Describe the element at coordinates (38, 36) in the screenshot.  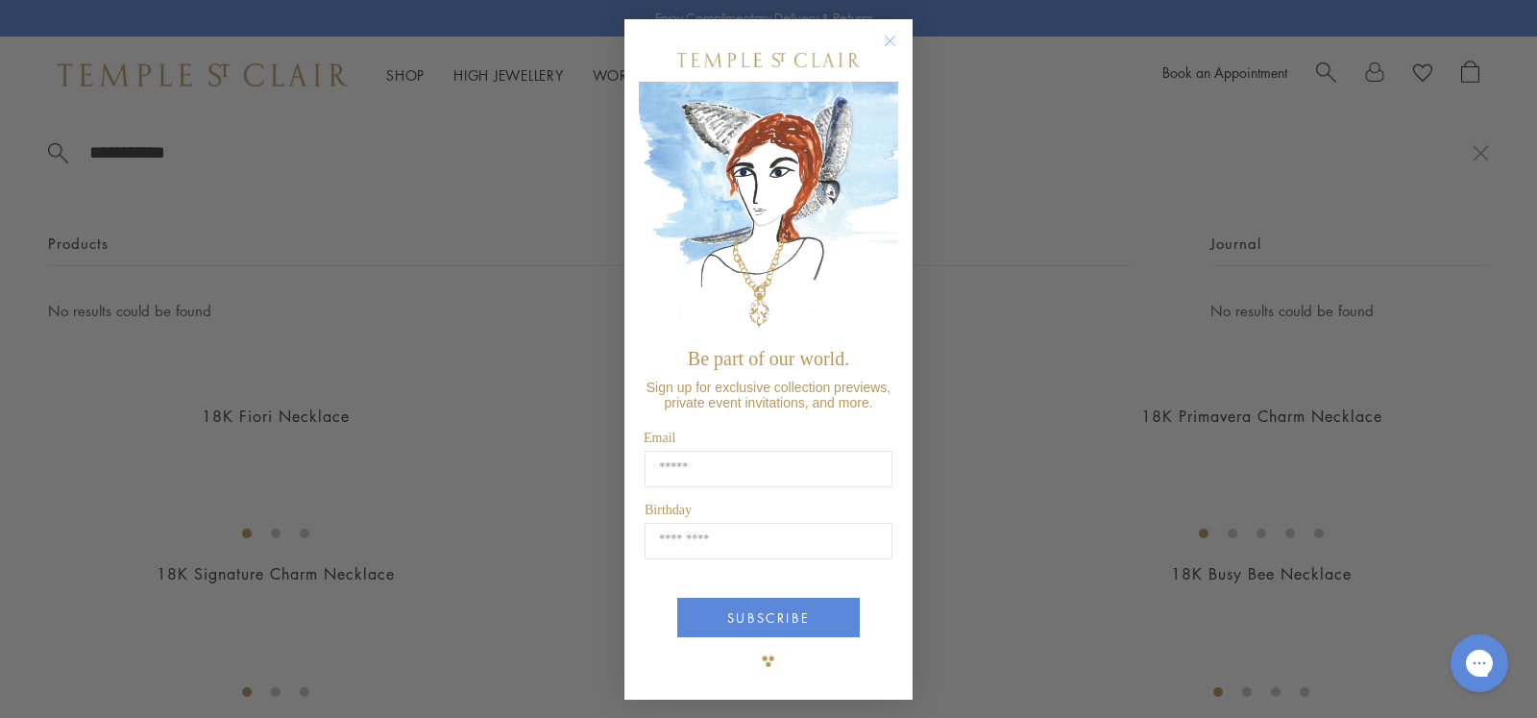
I see `button: Gorgias live chat` at that location.